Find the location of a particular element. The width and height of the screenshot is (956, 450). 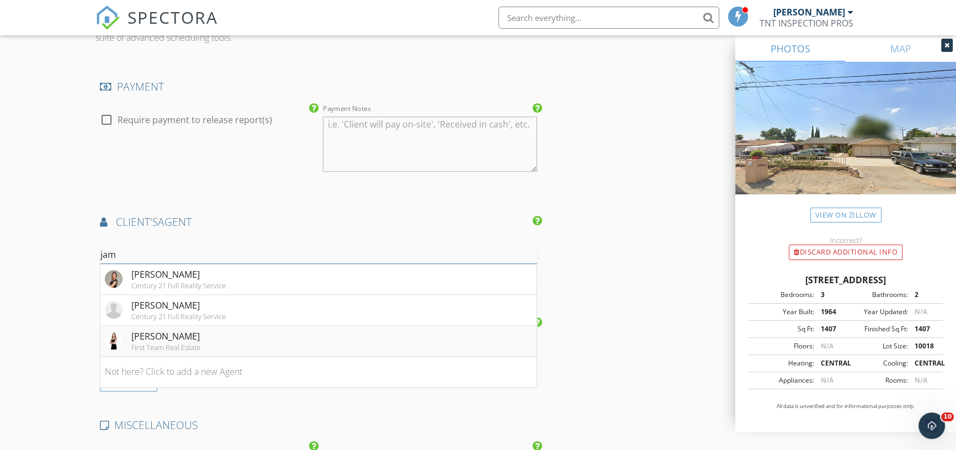

div: Bedrooms: is located at coordinates (782, 295).